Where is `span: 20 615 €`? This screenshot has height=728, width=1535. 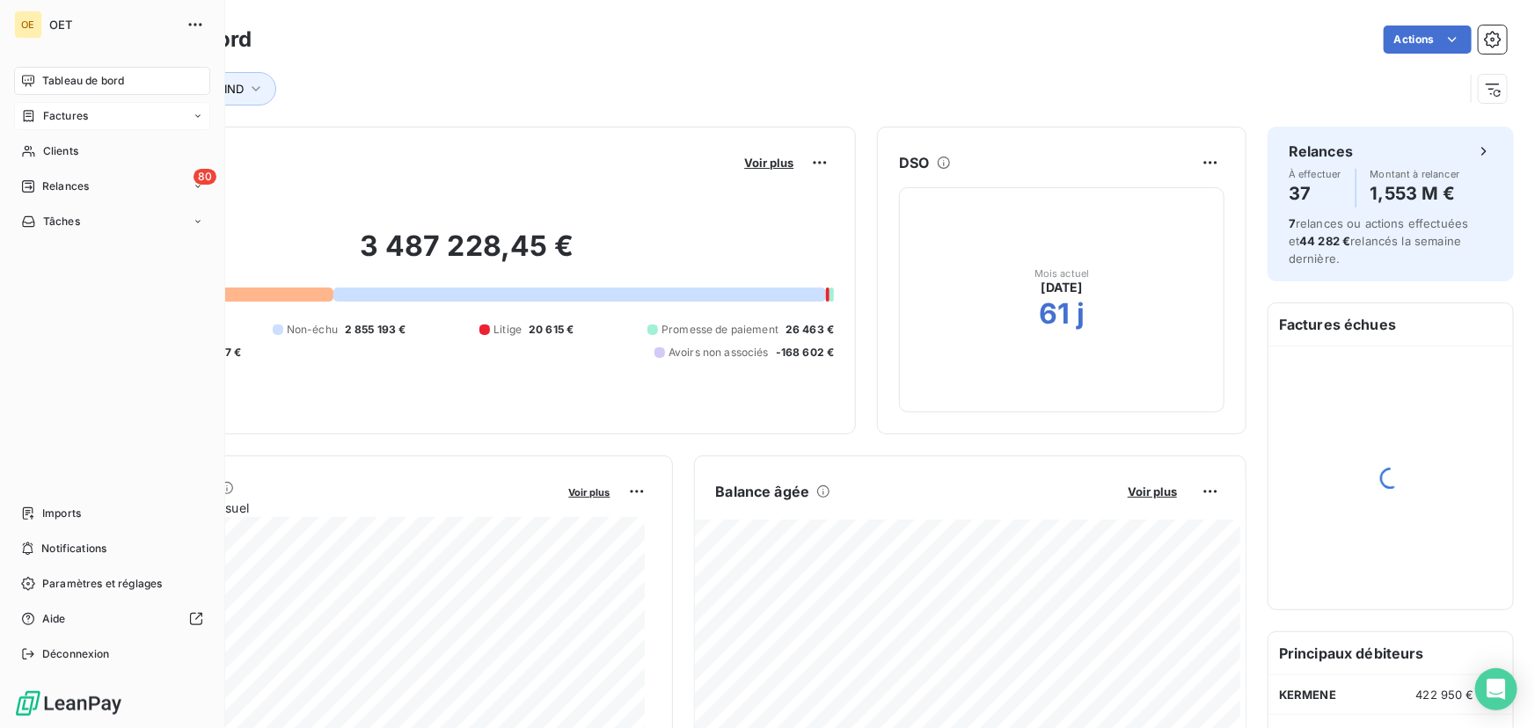 span: 20 615 € is located at coordinates (551, 330).